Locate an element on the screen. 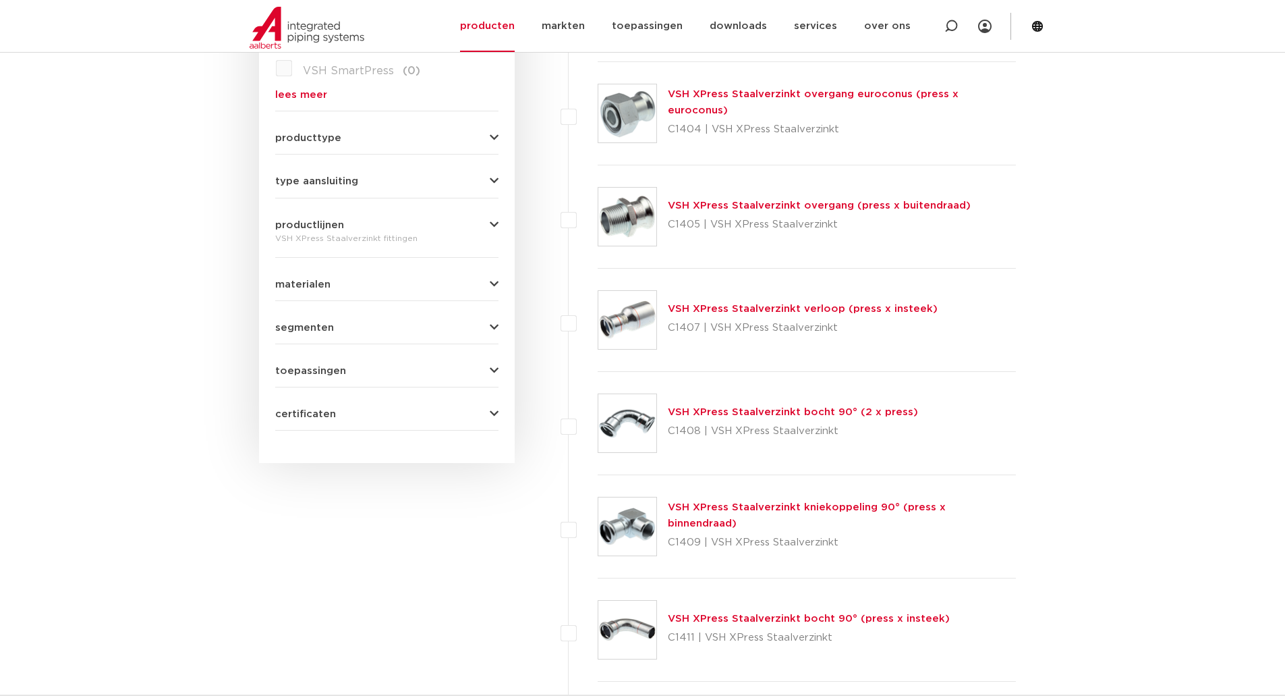 The width and height of the screenshot is (1285, 696). img: Thumbnail for VSH XPress Staalverzinkt kniekoppeling 90° (press x binnendraad) is located at coordinates (628, 526).